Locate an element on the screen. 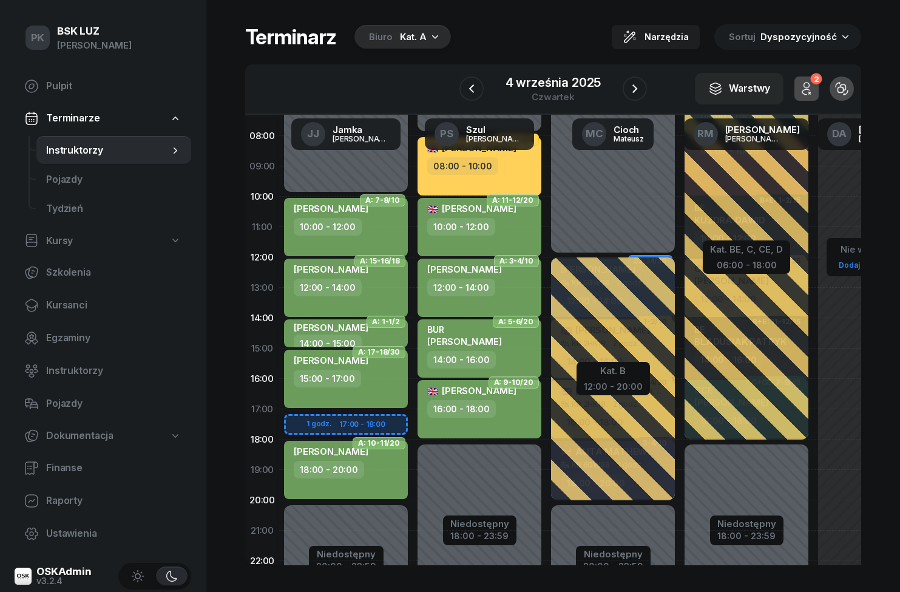 This screenshot has width=900, height=592. span: Raporty is located at coordinates (114, 501).